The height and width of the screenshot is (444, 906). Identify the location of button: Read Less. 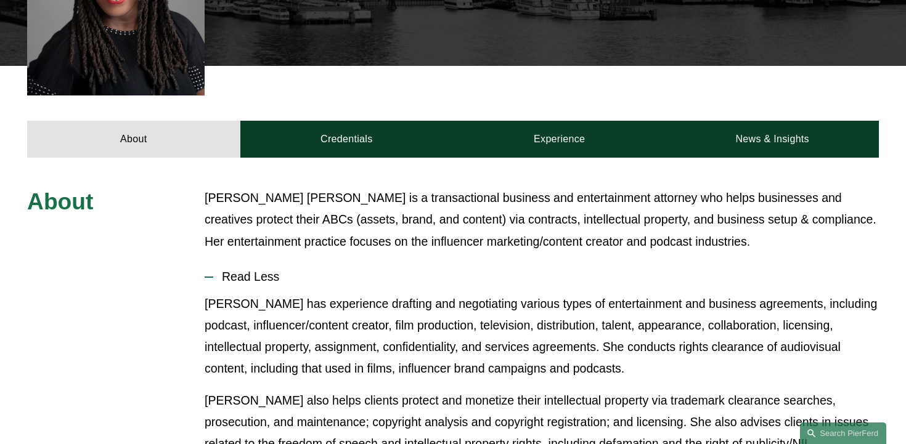
(542, 277).